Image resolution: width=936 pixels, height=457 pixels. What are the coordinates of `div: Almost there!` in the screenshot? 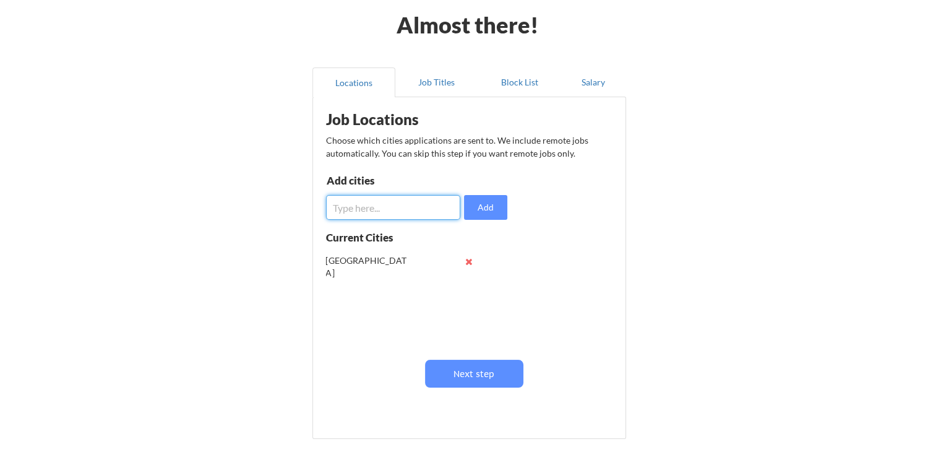 It's located at (467, 25).